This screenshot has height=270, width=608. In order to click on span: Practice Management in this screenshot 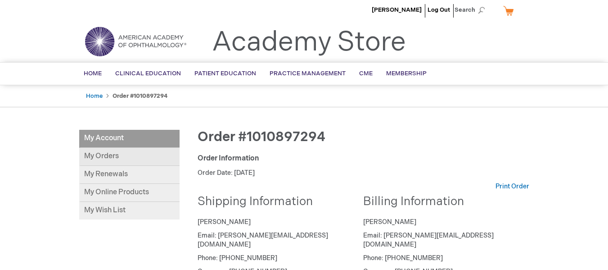, I will do `click(308, 73)`.